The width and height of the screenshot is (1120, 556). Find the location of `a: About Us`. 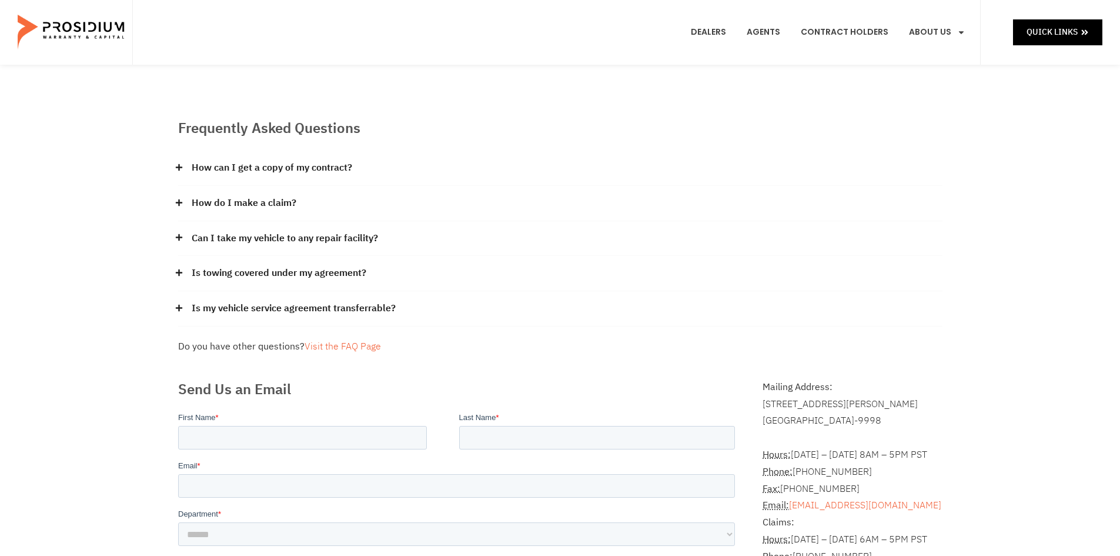

a: About Us is located at coordinates (937, 32).